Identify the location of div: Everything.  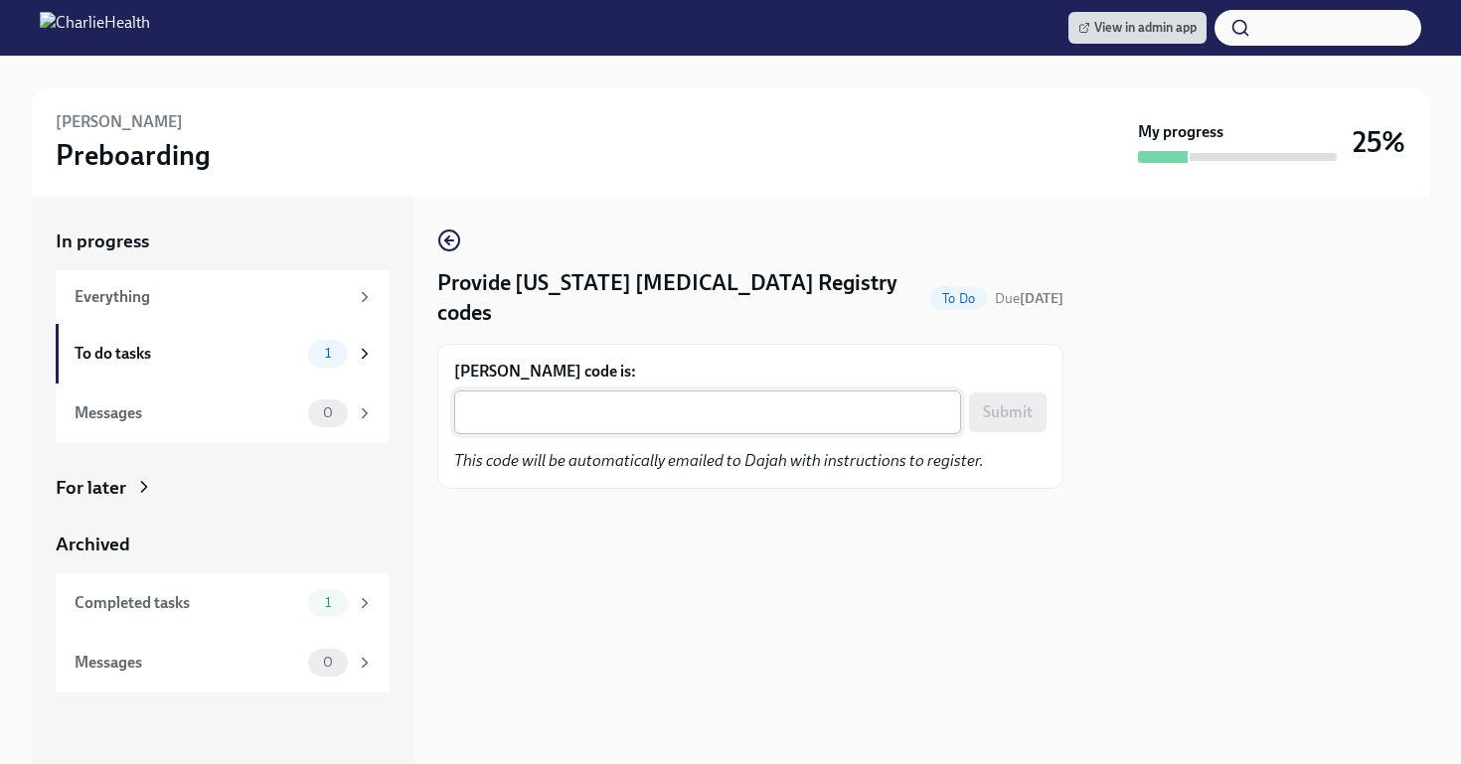
(211, 297).